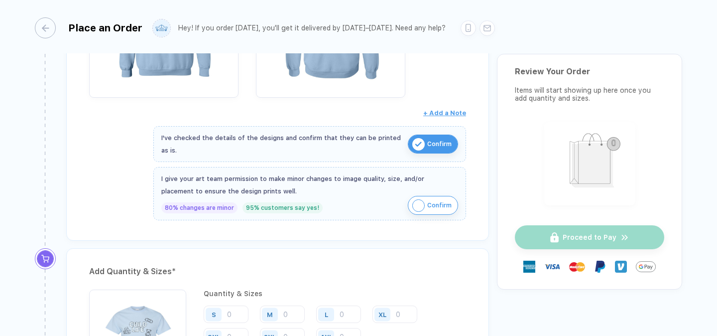  Describe the element at coordinates (282, 208) in the screenshot. I see `div: 95% customers say yes!` at that location.